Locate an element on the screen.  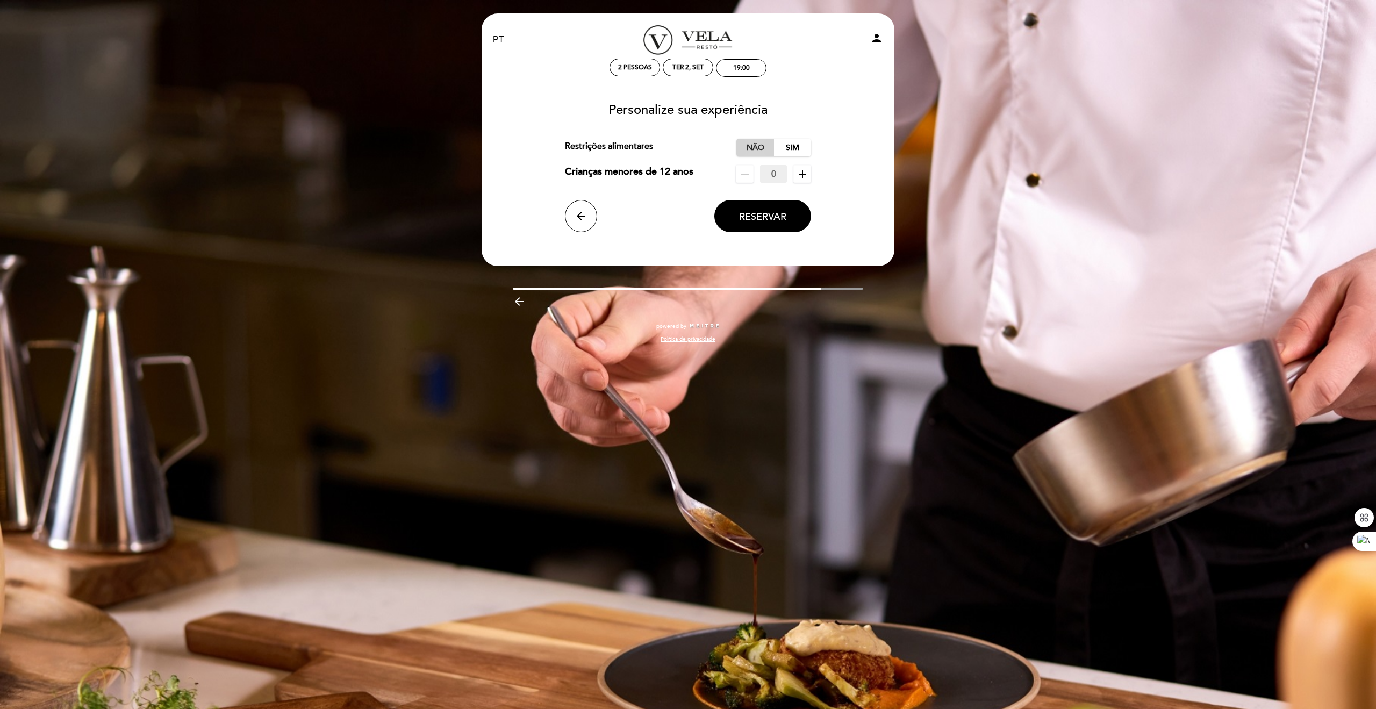
span: powered by is located at coordinates (671, 326).